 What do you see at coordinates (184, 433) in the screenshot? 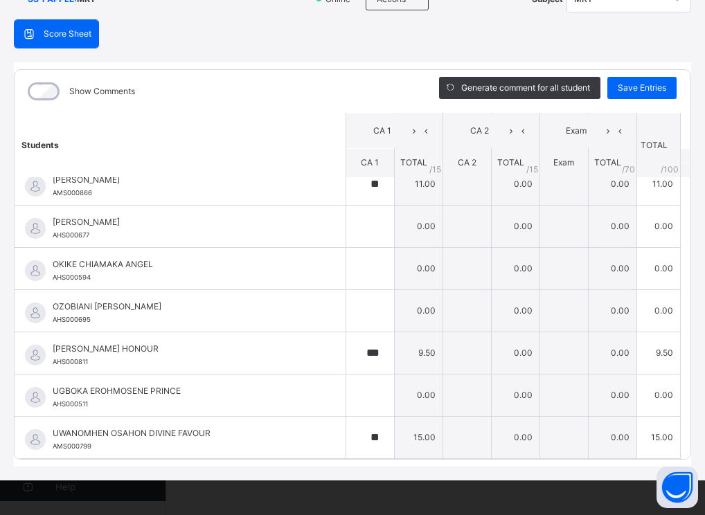
I see `span: UWANOMHEN OSAHON DIVINE FAVOUR` at bounding box center [184, 433].